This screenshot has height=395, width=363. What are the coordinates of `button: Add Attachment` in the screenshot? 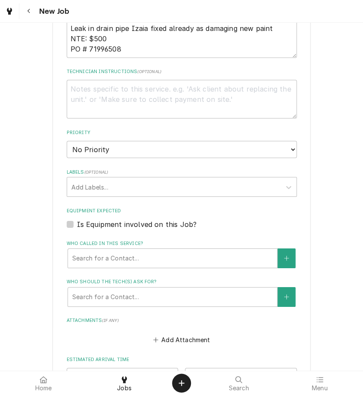 It's located at (181, 340).